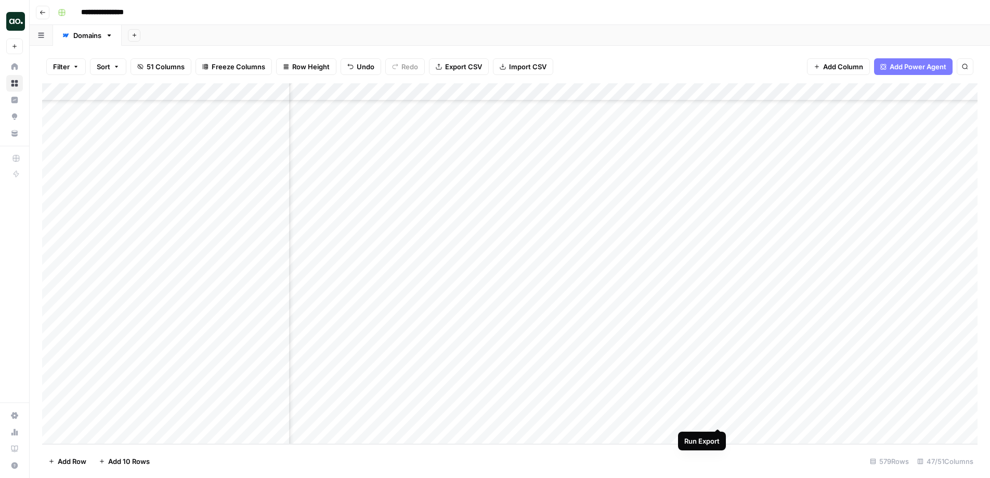 The height and width of the screenshot is (478, 990). What do you see at coordinates (410, 67) in the screenshot?
I see `span: Redo` at bounding box center [410, 67].